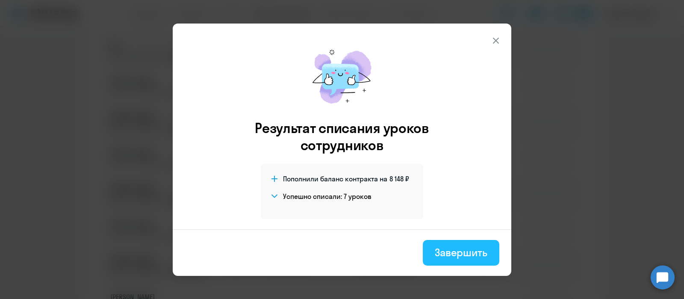 Image resolution: width=684 pixels, height=299 pixels. I want to click on span: Пополнили баланс контракта на, so click(335, 179).